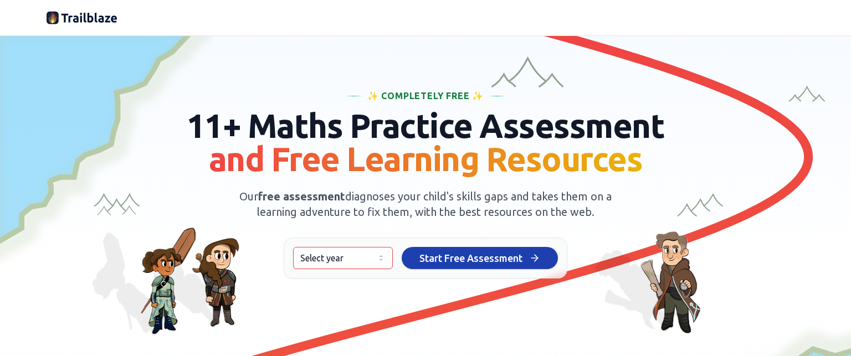 Image resolution: width=851 pixels, height=356 pixels. What do you see at coordinates (480, 258) in the screenshot?
I see `button: Start Free Assessment` at bounding box center [480, 258].